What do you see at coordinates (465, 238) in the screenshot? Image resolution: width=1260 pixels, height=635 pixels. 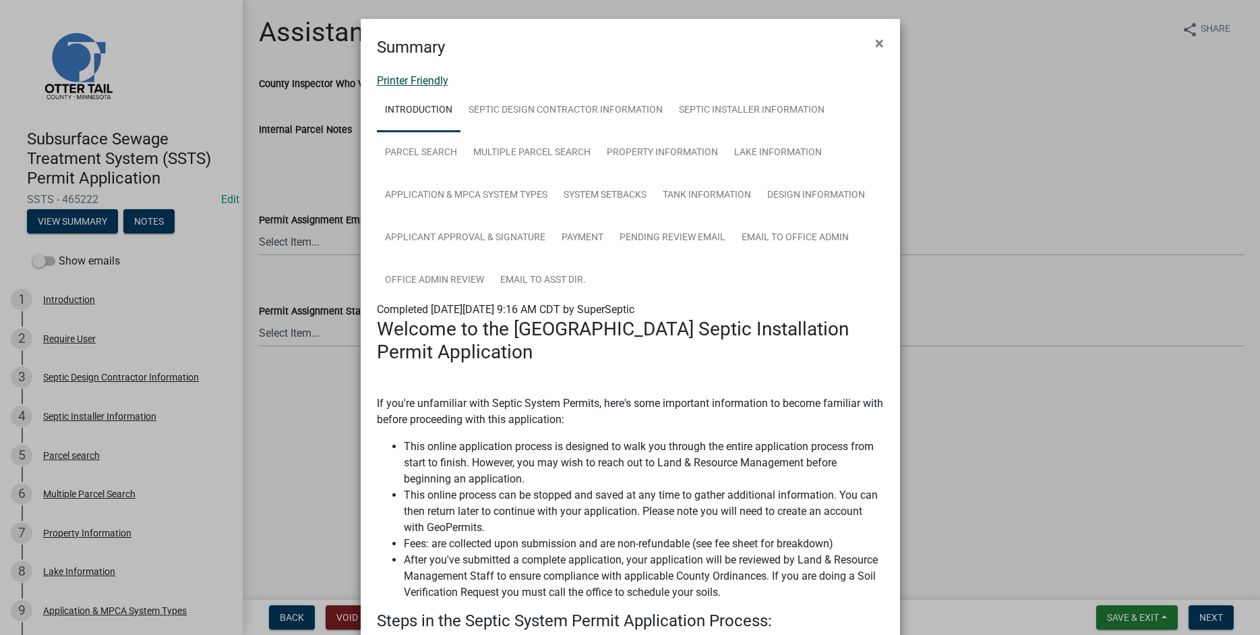 I see `a: Applicant Approval & Signature` at bounding box center [465, 238].